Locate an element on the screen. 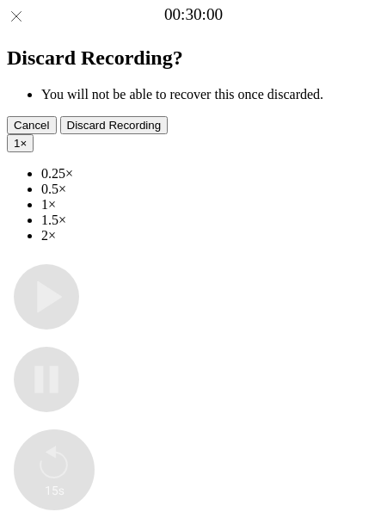  li: 0.25× is located at coordinates (211, 174).